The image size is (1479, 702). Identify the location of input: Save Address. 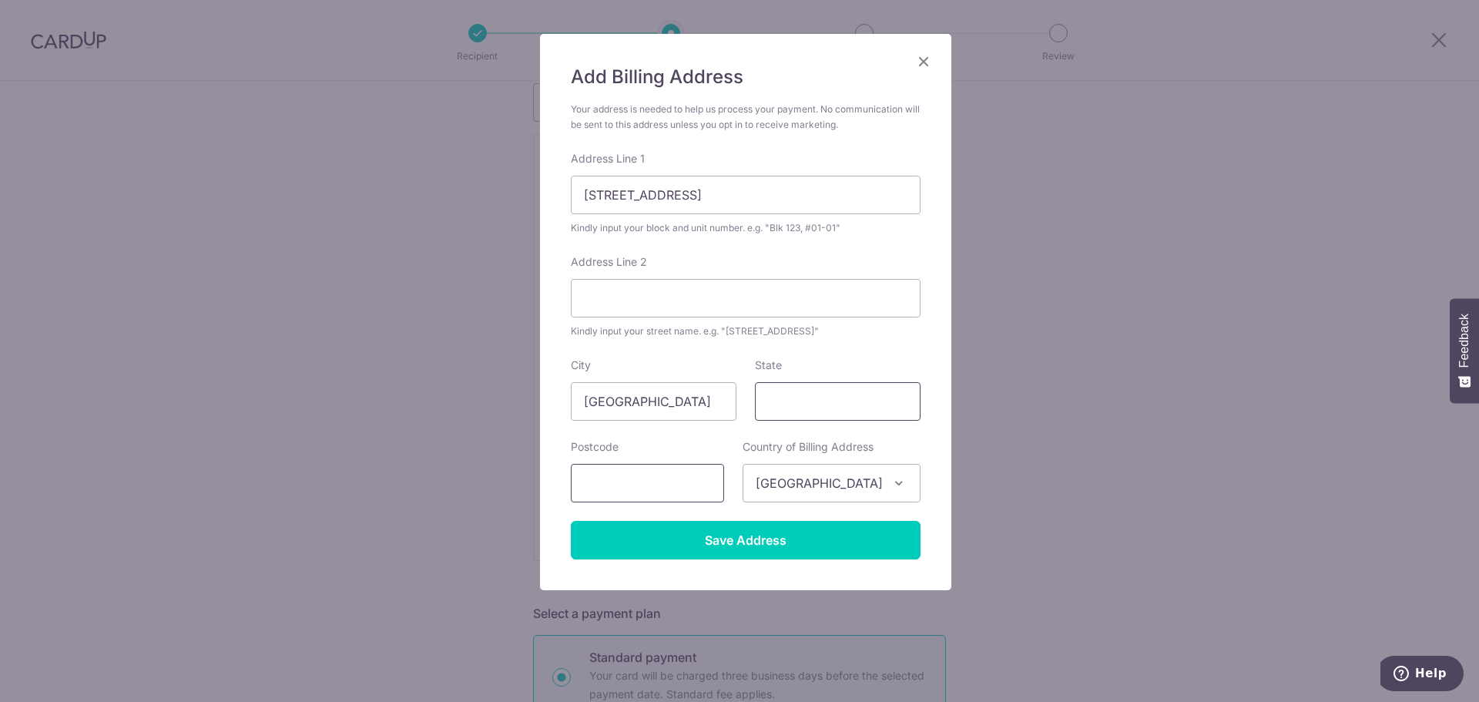
(746, 540).